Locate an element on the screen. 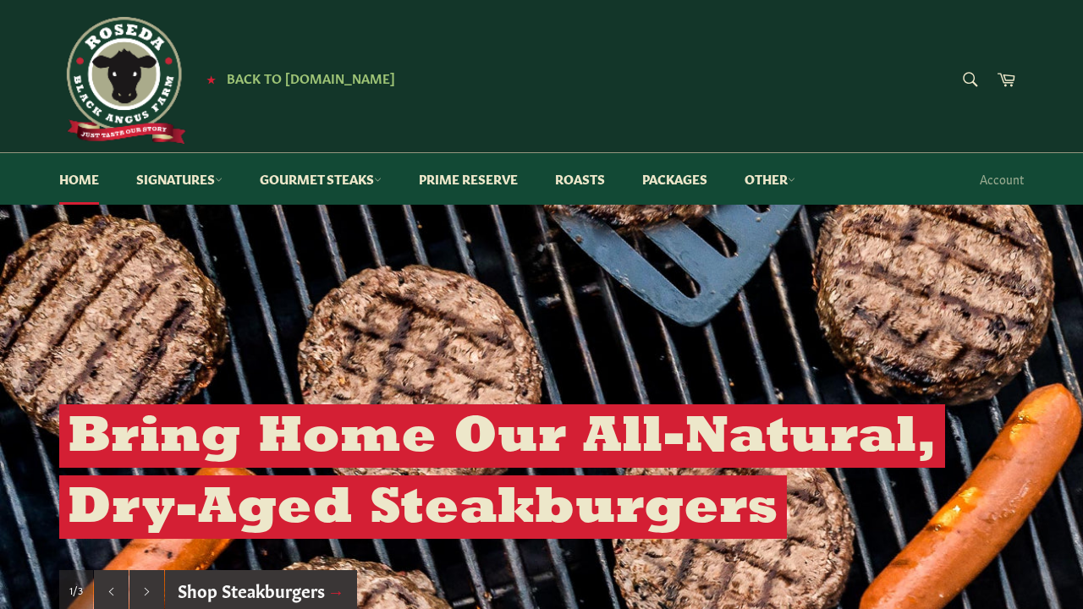  a: Home is located at coordinates (79, 179).